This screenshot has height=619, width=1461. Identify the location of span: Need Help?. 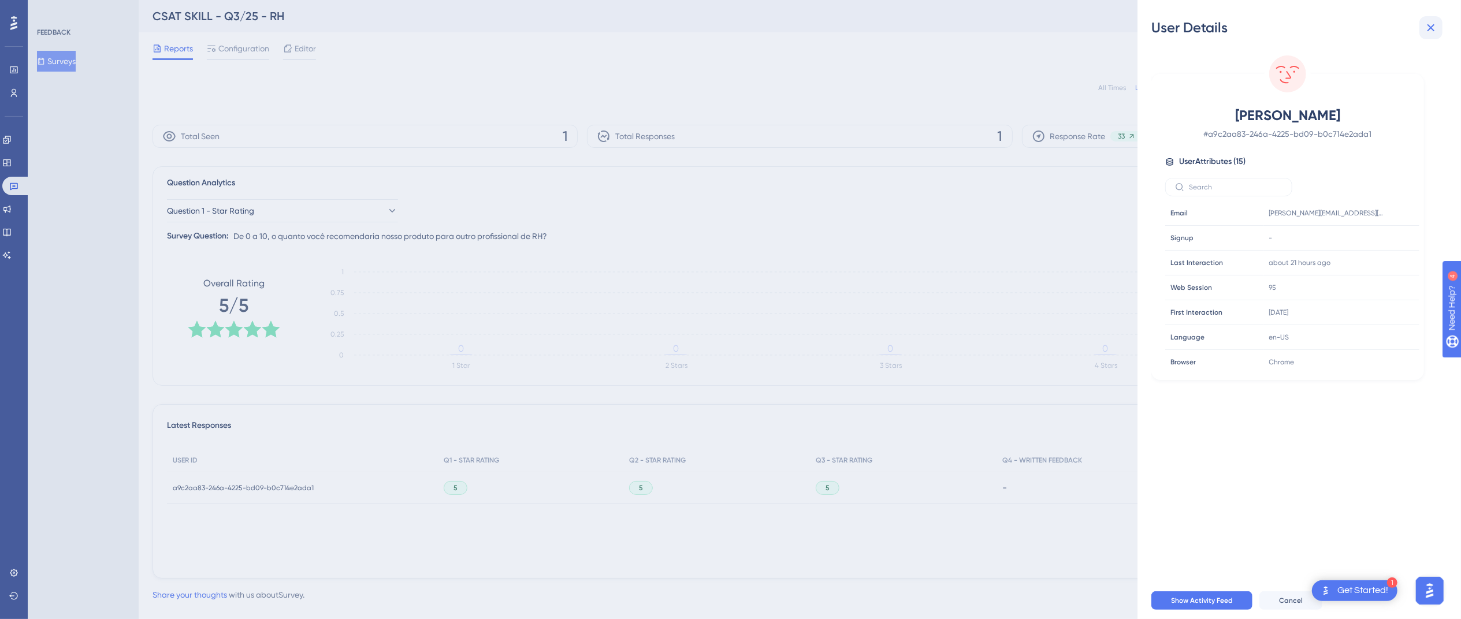
(50, 10).